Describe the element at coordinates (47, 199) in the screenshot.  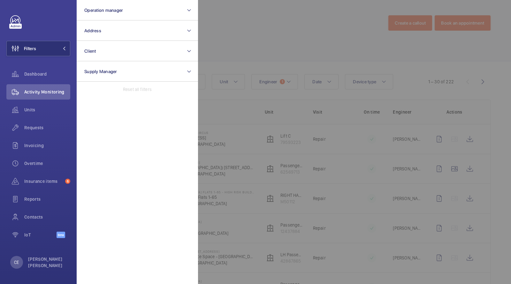
I see `span: Reports` at that location.